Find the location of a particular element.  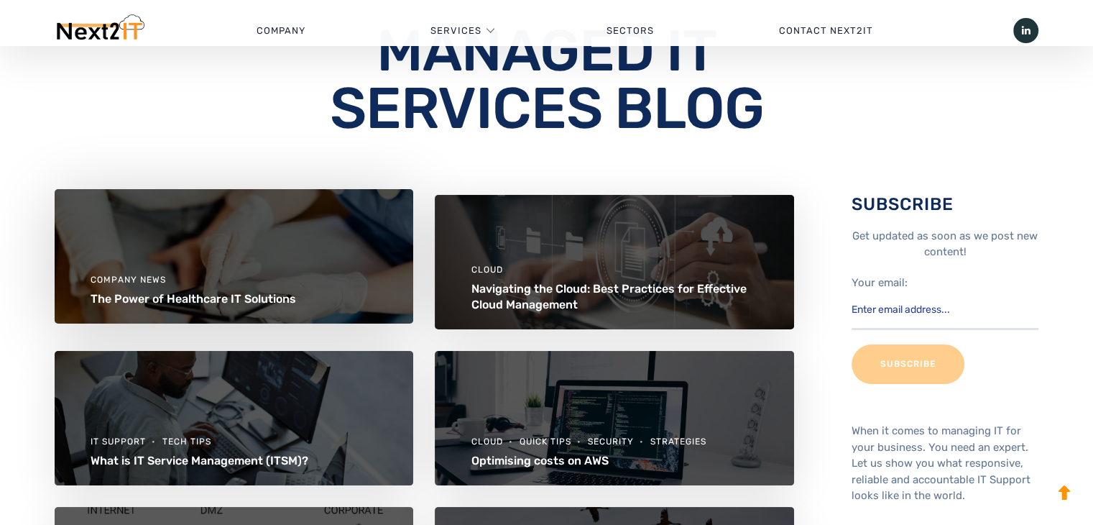

img: Healthcare-next2IT is located at coordinates (234, 256).